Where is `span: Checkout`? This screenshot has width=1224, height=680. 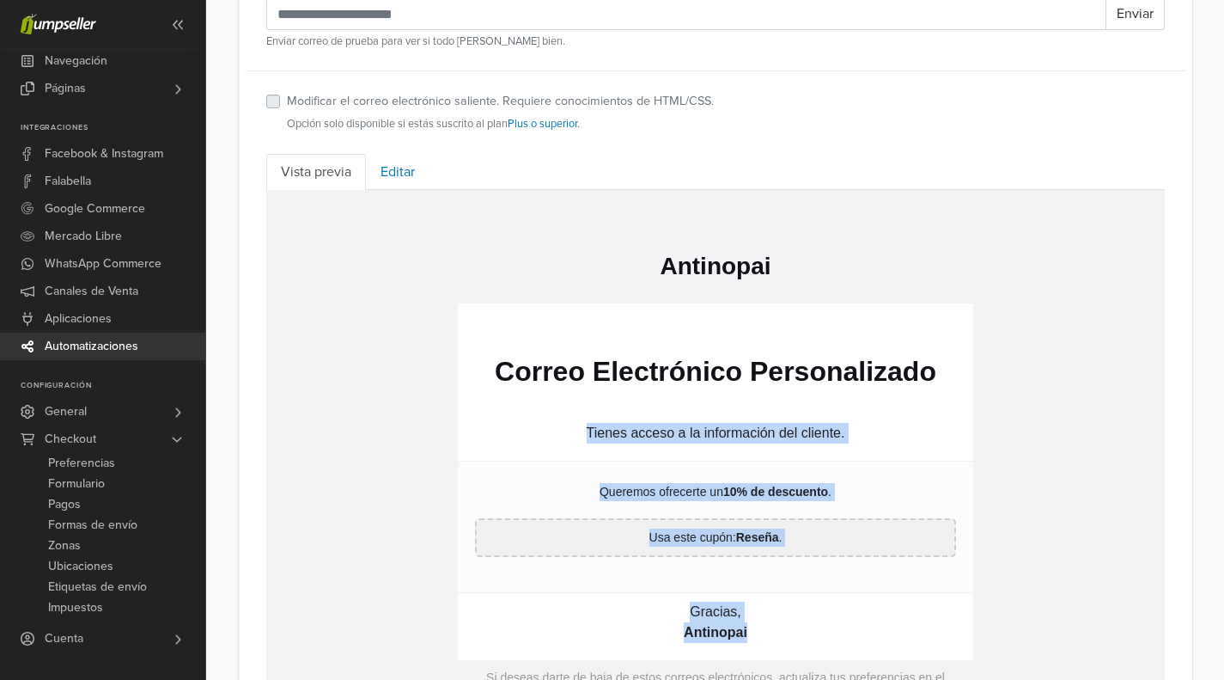 span: Checkout is located at coordinates (70, 439).